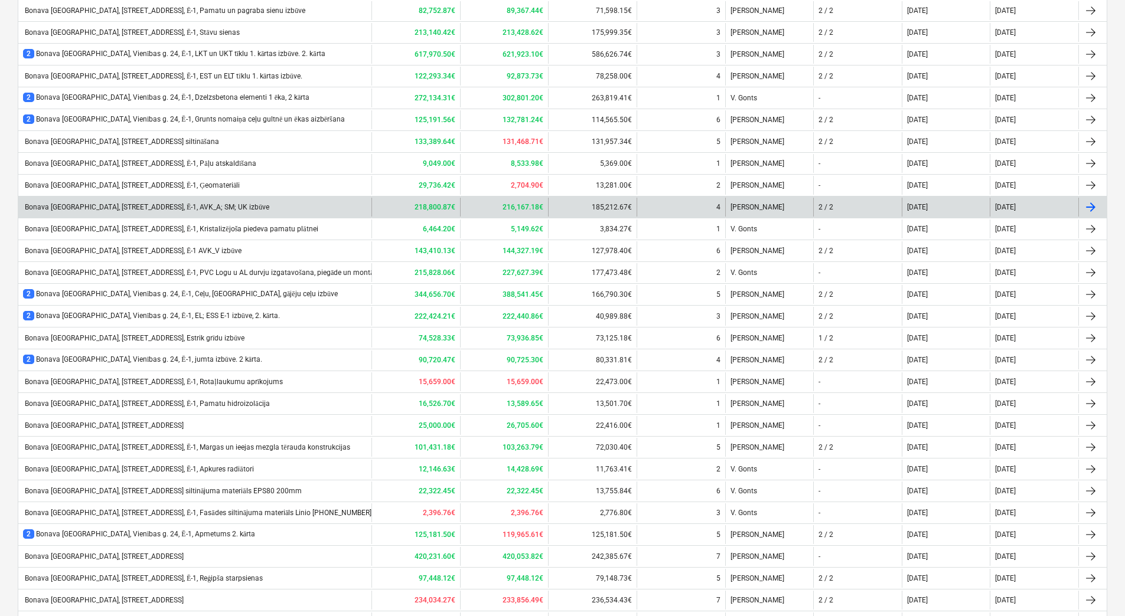 The height and width of the screenshot is (616, 1125). What do you see at coordinates (592, 142) in the screenshot?
I see `div: 131,957.34€` at bounding box center [592, 142].